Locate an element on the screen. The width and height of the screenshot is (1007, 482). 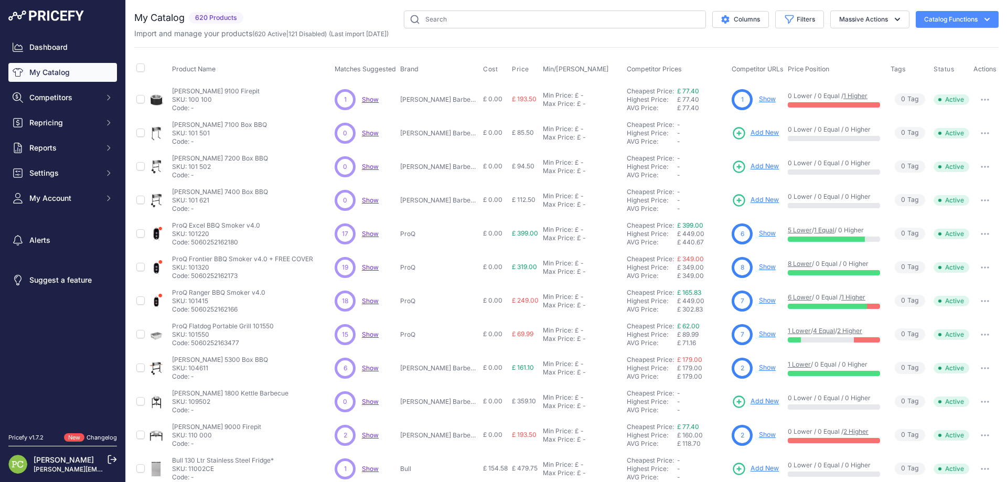
a: £ 349.00 is located at coordinates (690, 259).